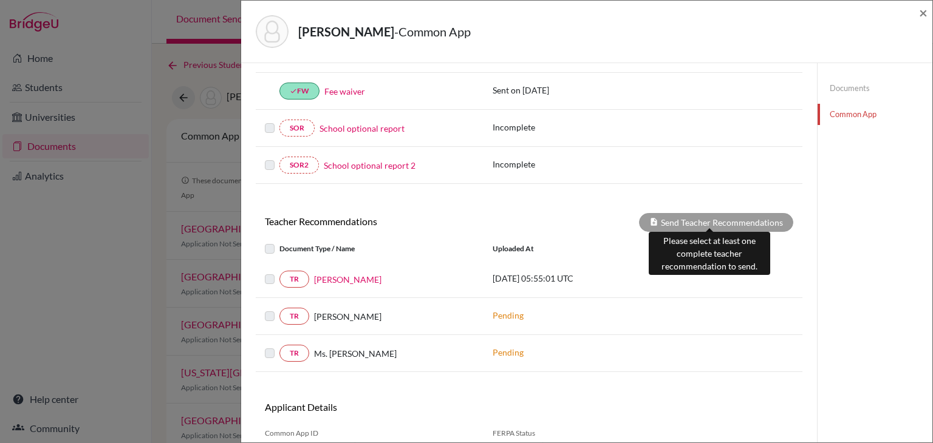 The height and width of the screenshot is (443, 933). What do you see at coordinates (551, 434) in the screenshot?
I see `span: FERPA Status` at bounding box center [551, 434].